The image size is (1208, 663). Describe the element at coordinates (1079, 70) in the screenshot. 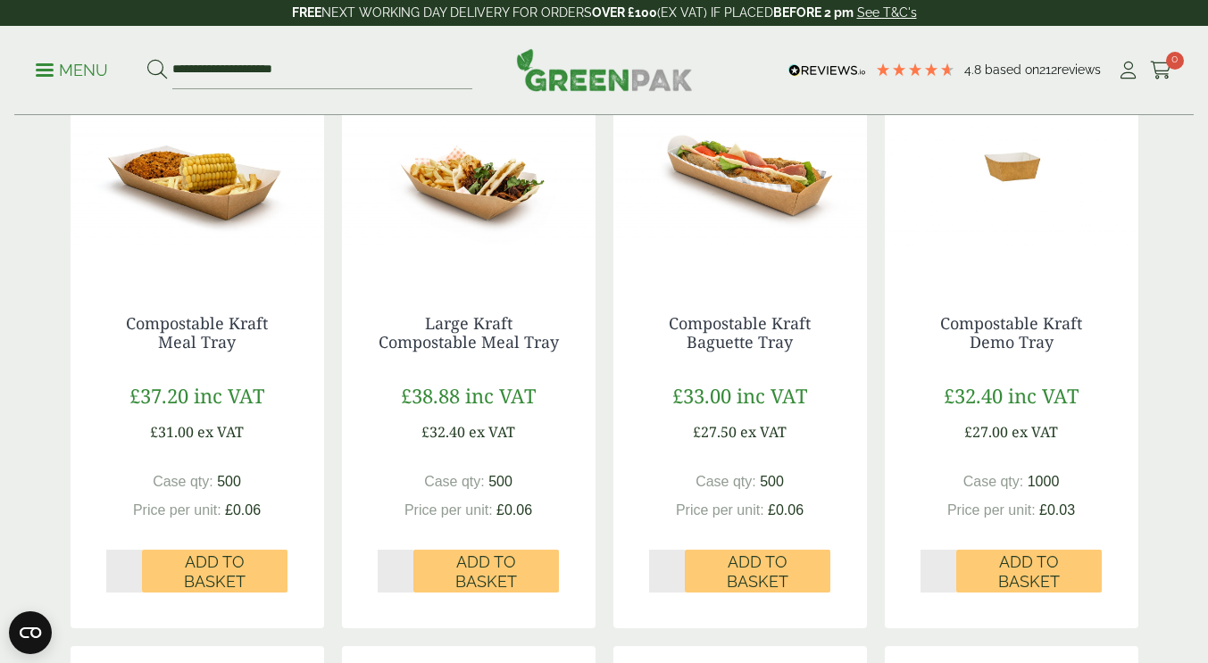

I see `span: reviews` at that location.